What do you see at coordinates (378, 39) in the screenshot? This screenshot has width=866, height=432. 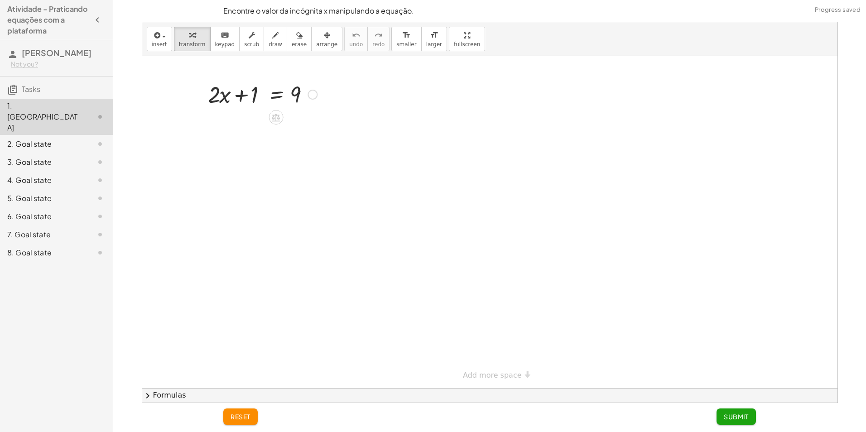 I see `button: redoredo` at bounding box center [378, 39].